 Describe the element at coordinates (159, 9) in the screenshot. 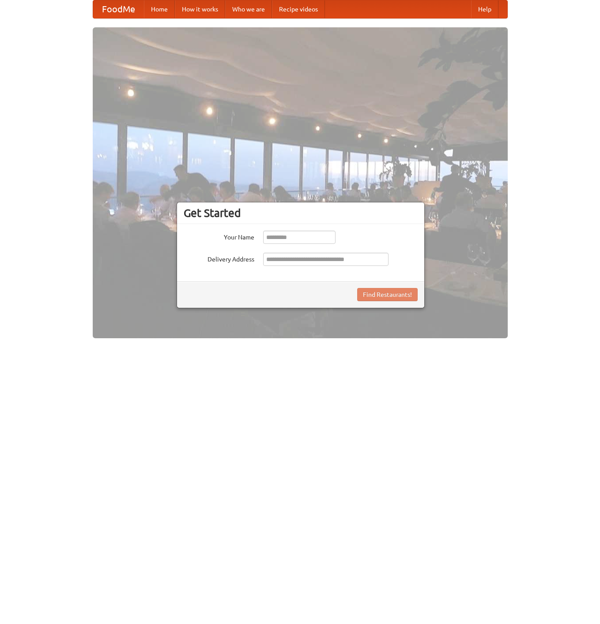

I see `a: Home` at that location.